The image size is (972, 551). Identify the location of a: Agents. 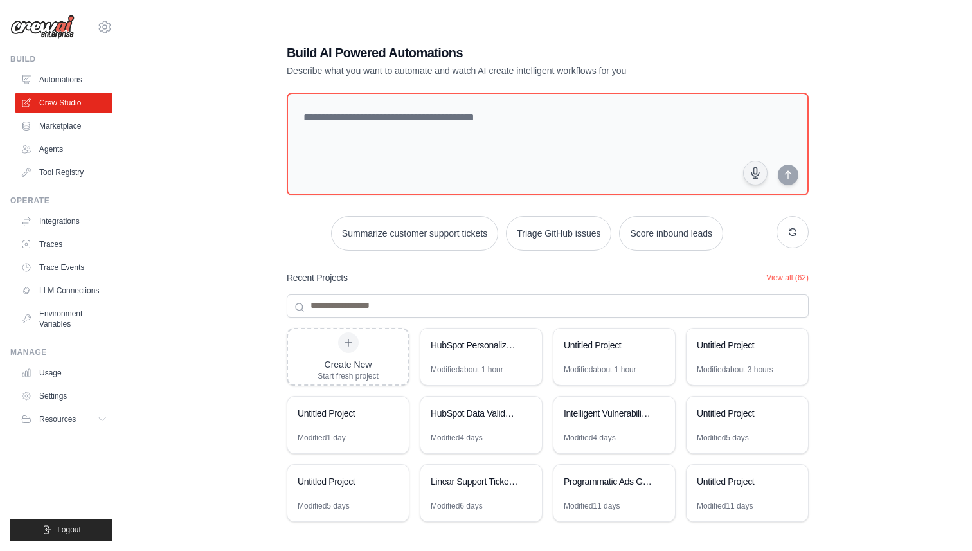
(64, 149).